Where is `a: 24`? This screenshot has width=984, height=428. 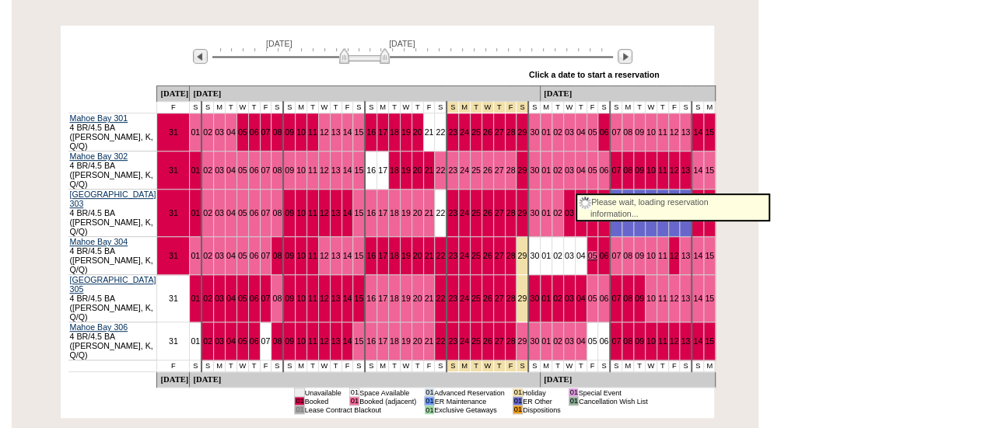 a: 24 is located at coordinates (464, 256).